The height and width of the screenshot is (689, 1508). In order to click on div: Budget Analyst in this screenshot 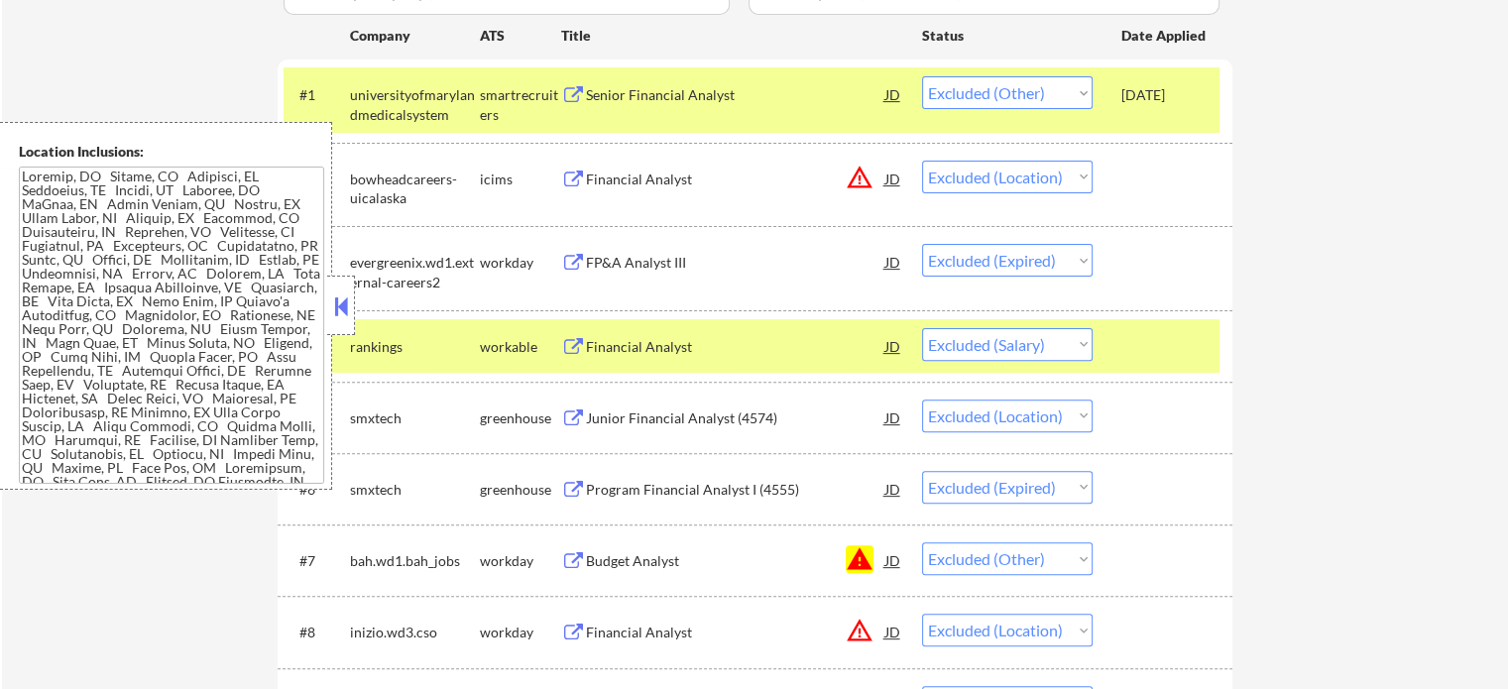, I will do `click(736, 561)`.